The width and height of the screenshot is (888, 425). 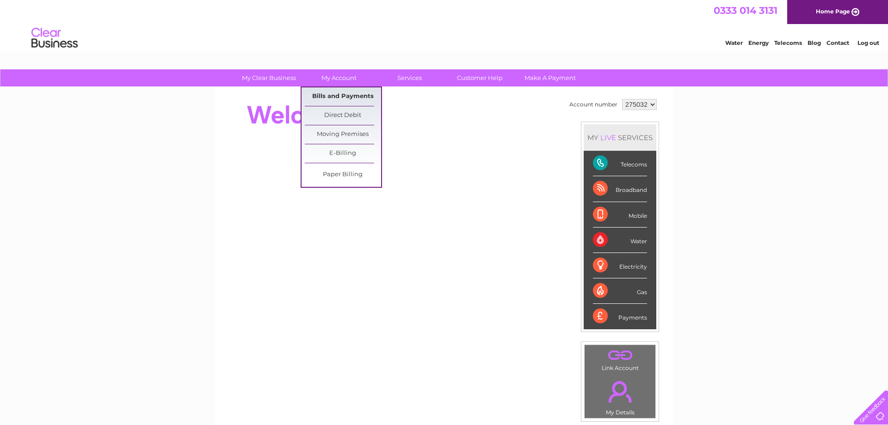 I want to click on div: Payments, so click(x=620, y=316).